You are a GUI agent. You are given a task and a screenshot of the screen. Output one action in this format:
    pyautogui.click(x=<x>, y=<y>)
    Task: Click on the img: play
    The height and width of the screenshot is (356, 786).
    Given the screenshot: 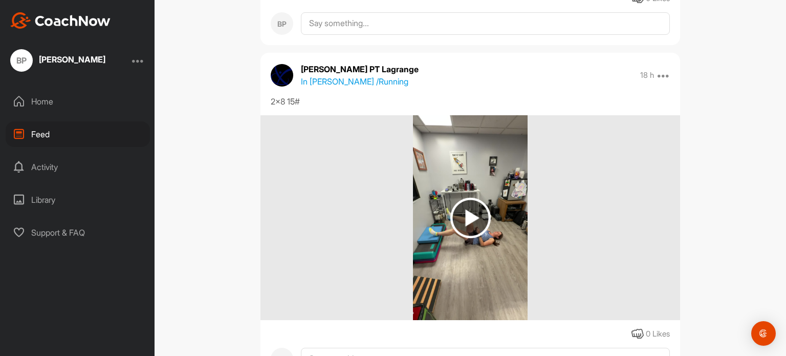 What is the action you would take?
    pyautogui.click(x=470, y=217)
    